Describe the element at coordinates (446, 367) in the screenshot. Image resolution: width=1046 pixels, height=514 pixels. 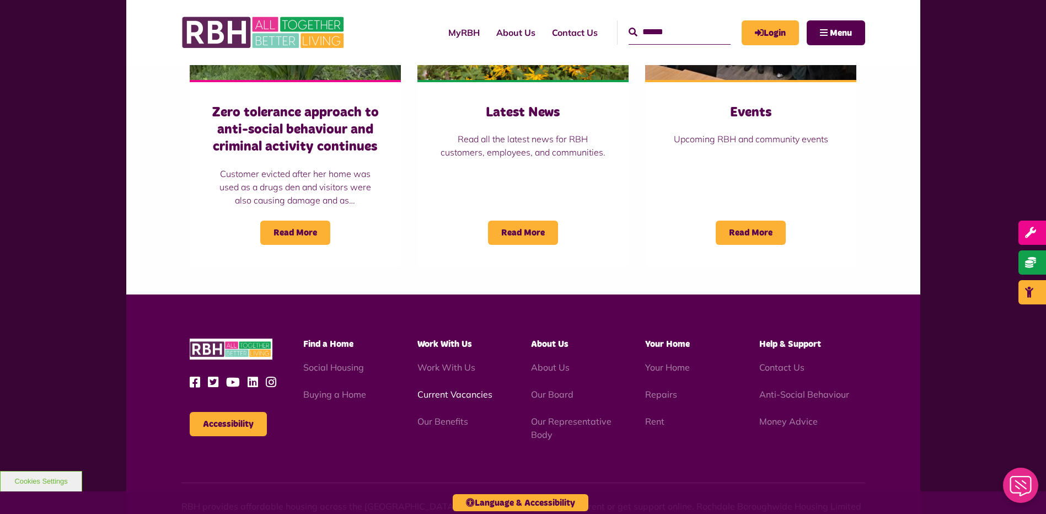
I see `a: Work With Us` at that location.